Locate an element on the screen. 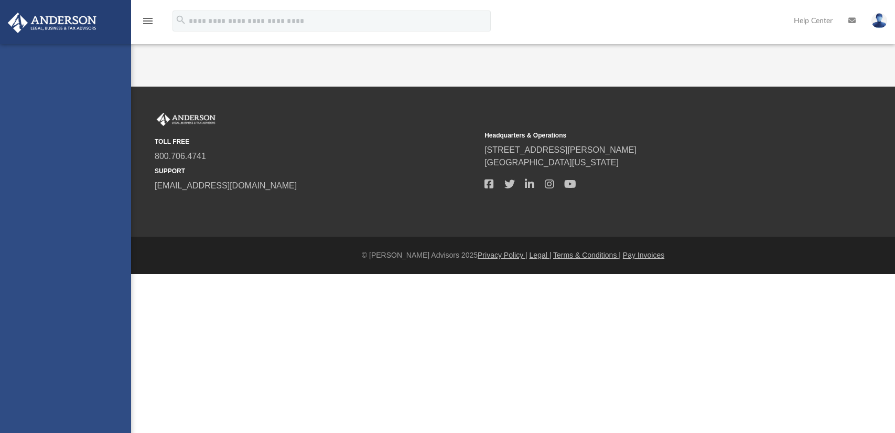 This screenshot has height=433, width=895. a: 800.706.4741 is located at coordinates (180, 156).